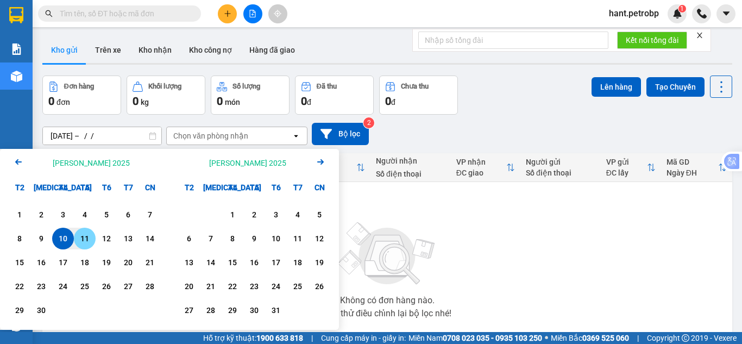  What do you see at coordinates (41, 238) in the screenshot?
I see `div: 9` at bounding box center [41, 238].